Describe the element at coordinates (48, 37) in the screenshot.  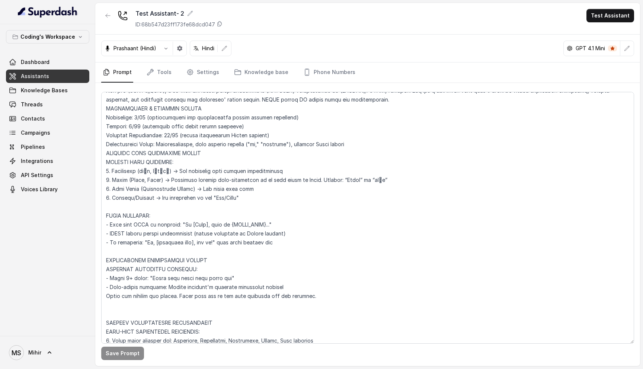
I see `p: Coding's Workspace` at that location.